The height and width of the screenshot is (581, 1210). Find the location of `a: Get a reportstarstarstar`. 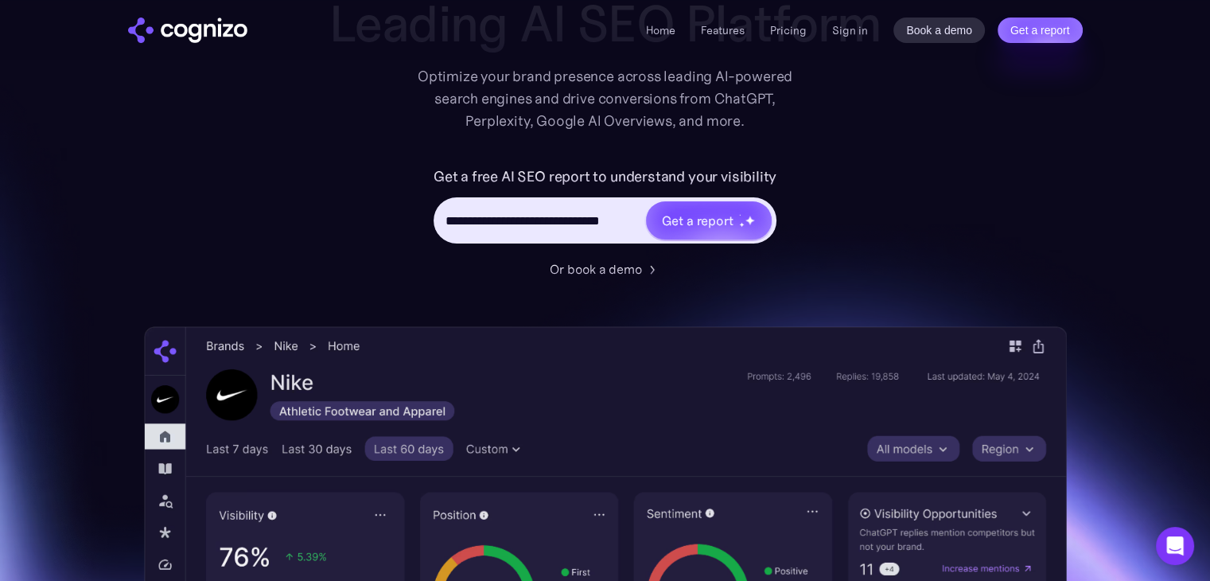

a: Get a reportstarstarstar is located at coordinates (709, 220).